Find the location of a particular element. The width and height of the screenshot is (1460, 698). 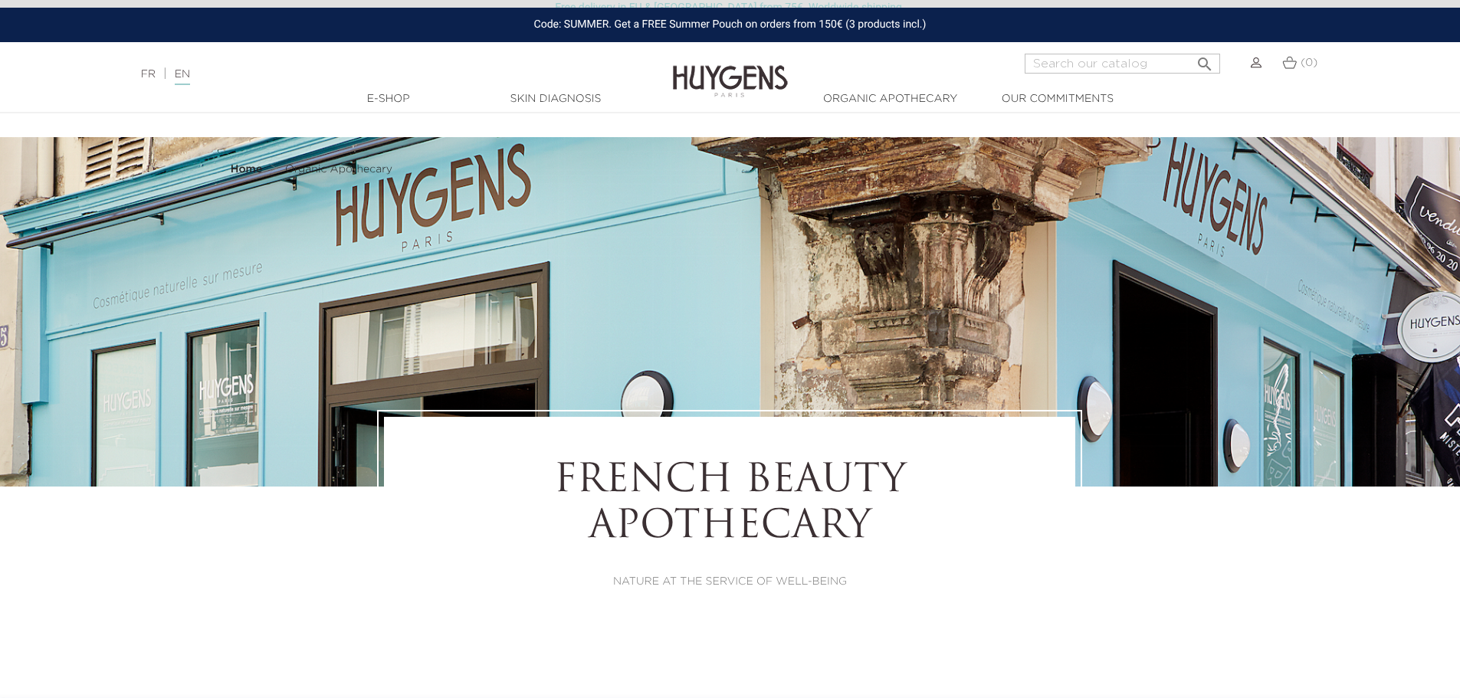

span: Organic Apothecary is located at coordinates (339, 169).